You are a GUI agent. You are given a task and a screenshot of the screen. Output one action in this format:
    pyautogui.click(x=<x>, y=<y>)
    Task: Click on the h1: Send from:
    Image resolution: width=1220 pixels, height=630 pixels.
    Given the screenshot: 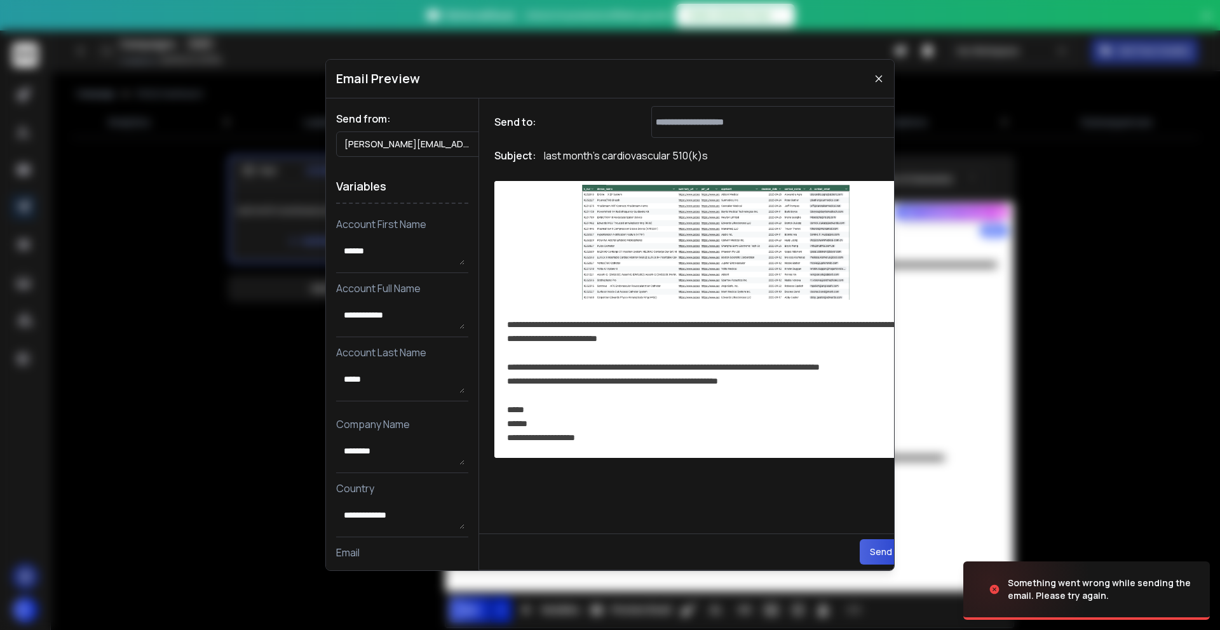 What is the action you would take?
    pyautogui.click(x=402, y=119)
    